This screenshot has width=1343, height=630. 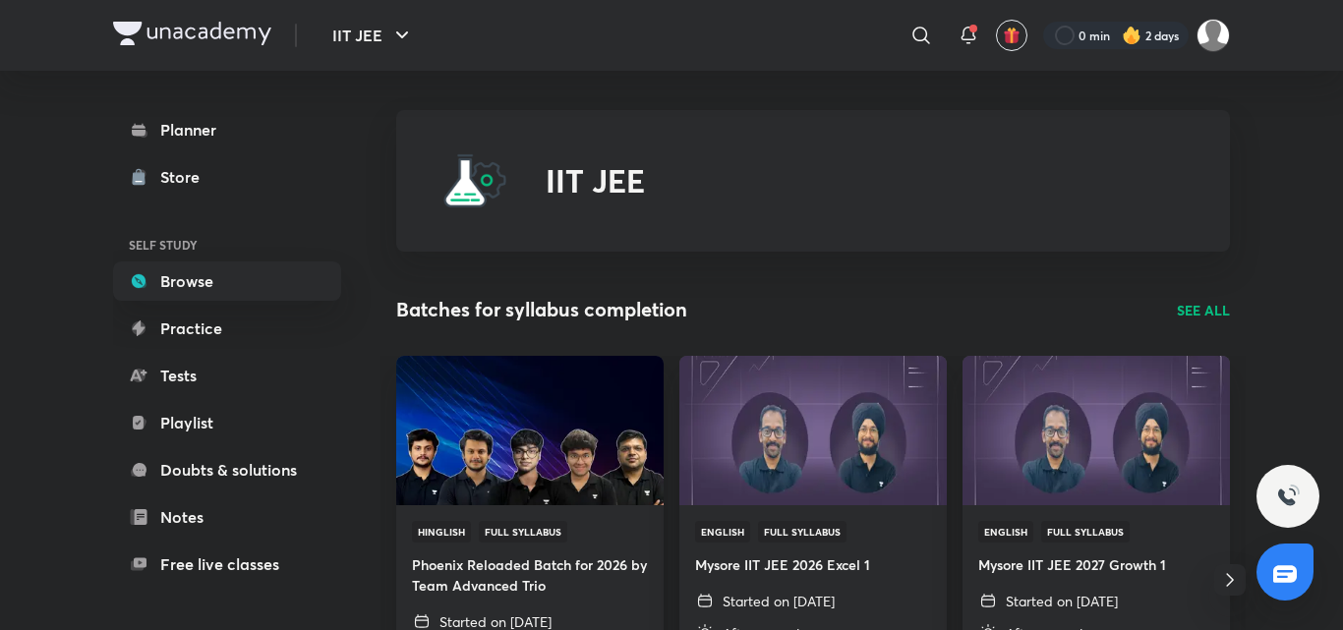 I want to click on img: ttu, so click(x=1288, y=496).